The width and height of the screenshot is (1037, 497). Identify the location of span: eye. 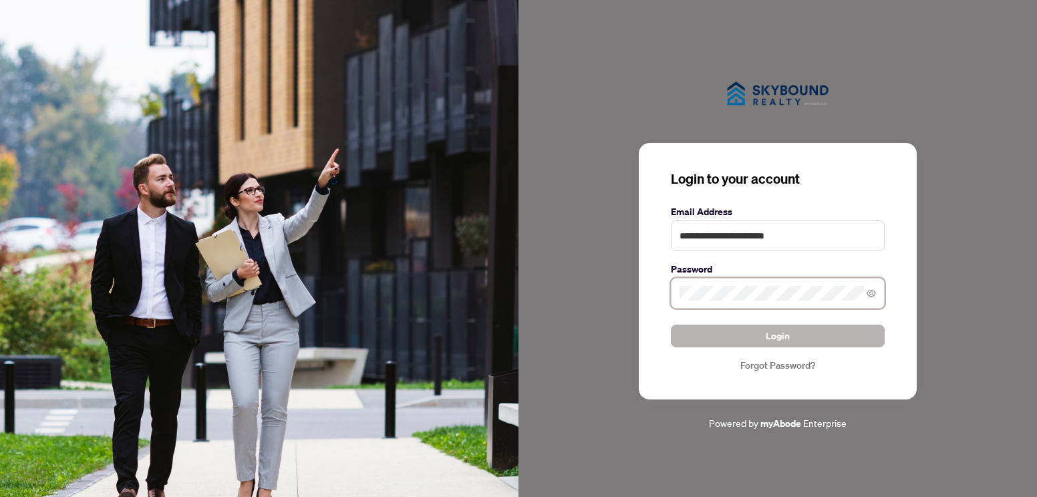
(871, 293).